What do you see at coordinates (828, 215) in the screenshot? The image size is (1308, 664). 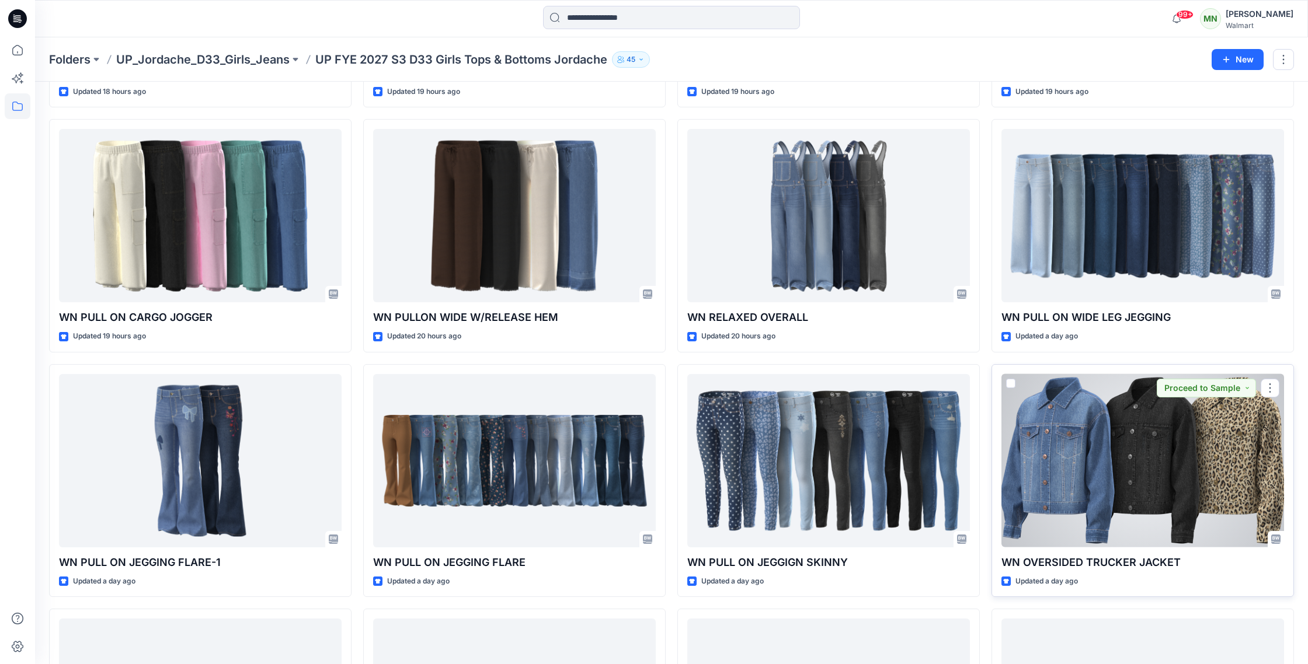 I see `a: WN RELAXED OVERALL` at bounding box center [828, 215].